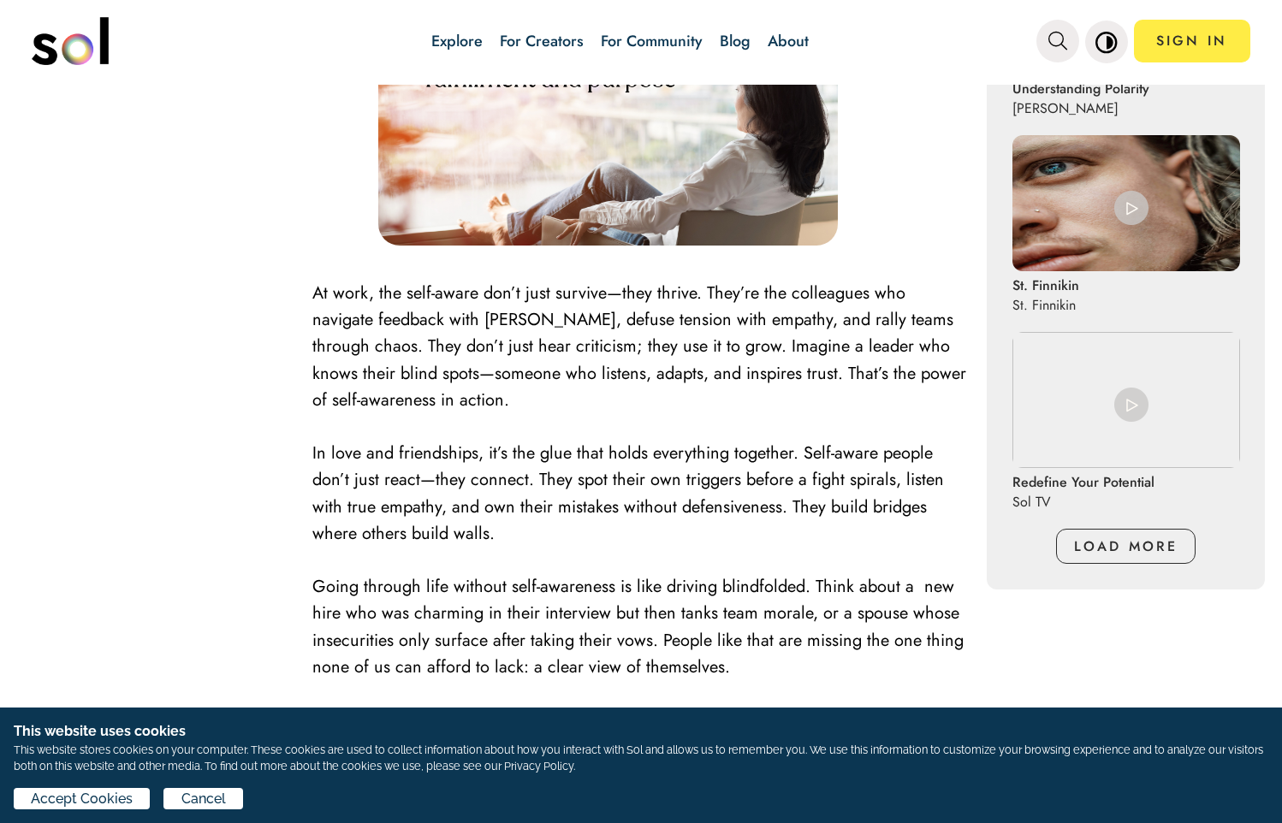 This screenshot has width=1282, height=823. I want to click on span: Going through life without self-awareness is like driving blindfolded. Think about a new hire who..., so click(638, 626).